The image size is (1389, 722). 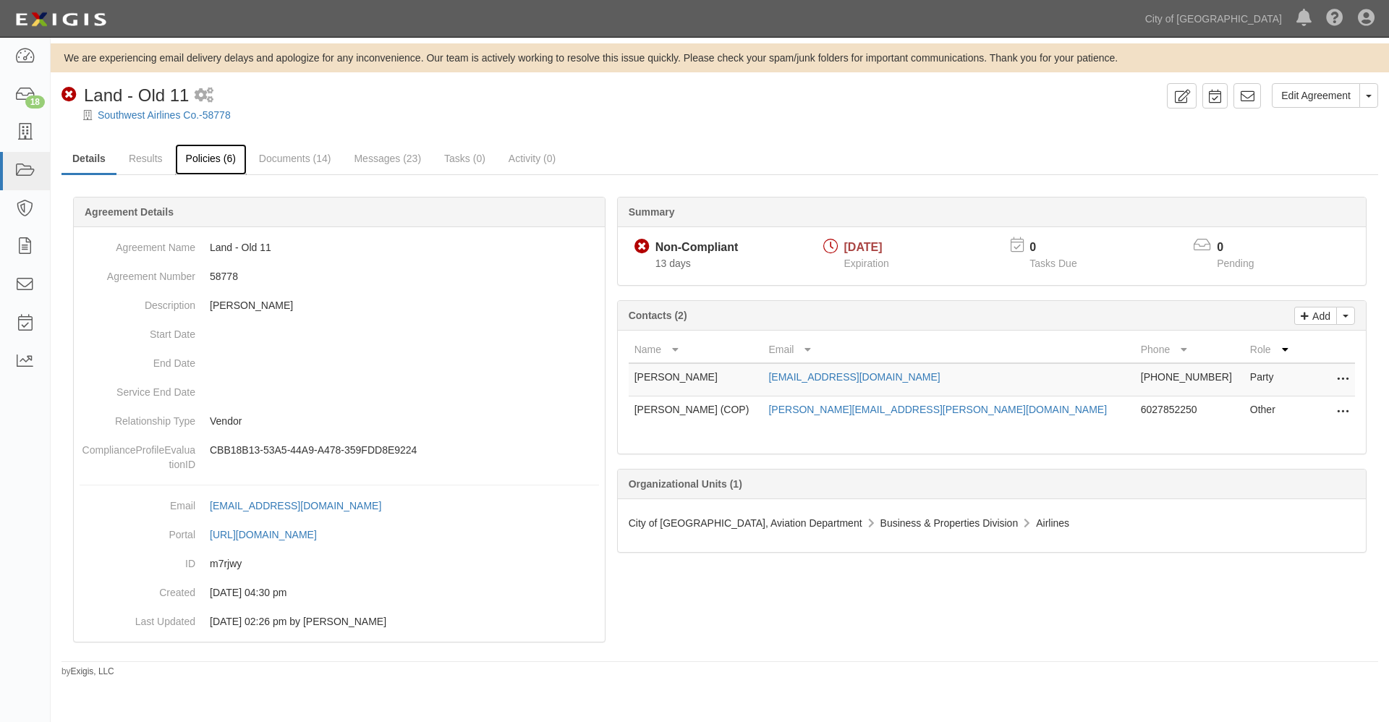 What do you see at coordinates (685, 484) in the screenshot?
I see `b: Organizational Units (1)` at bounding box center [685, 484].